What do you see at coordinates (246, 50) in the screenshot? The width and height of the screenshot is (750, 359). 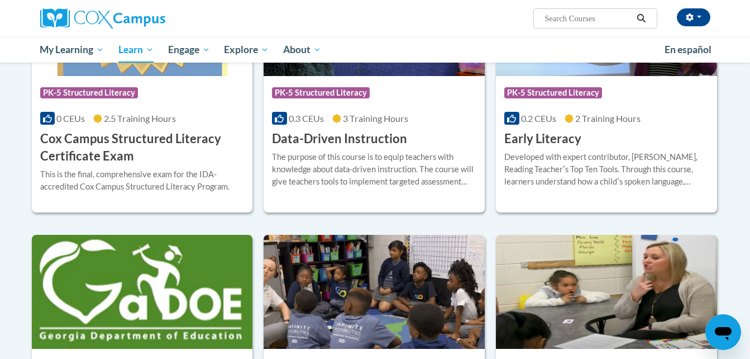 I see `span: Explore` at bounding box center [246, 50].